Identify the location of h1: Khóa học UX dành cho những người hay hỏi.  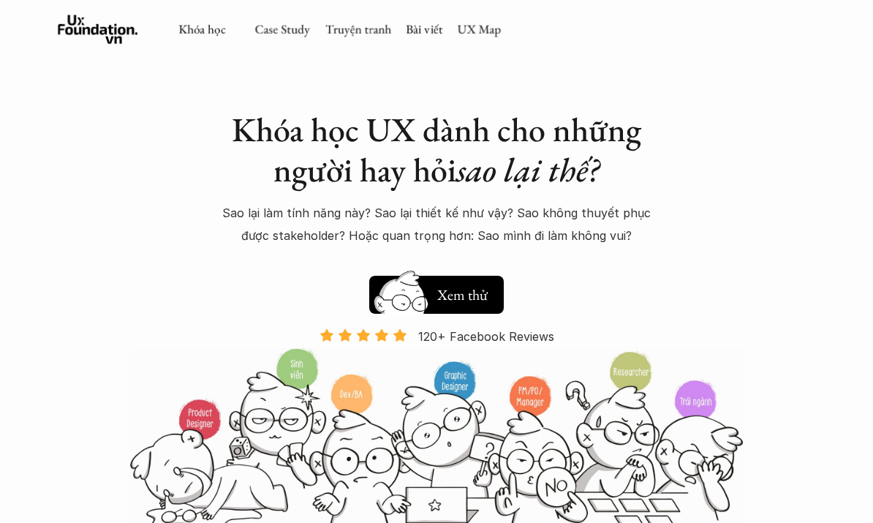
(436, 150).